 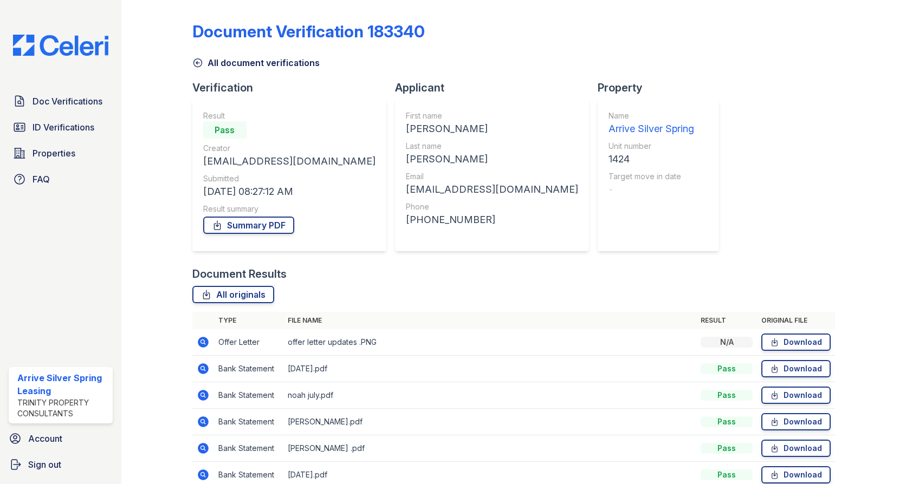 What do you see at coordinates (492, 116) in the screenshot?
I see `div: First name` at bounding box center [492, 116].